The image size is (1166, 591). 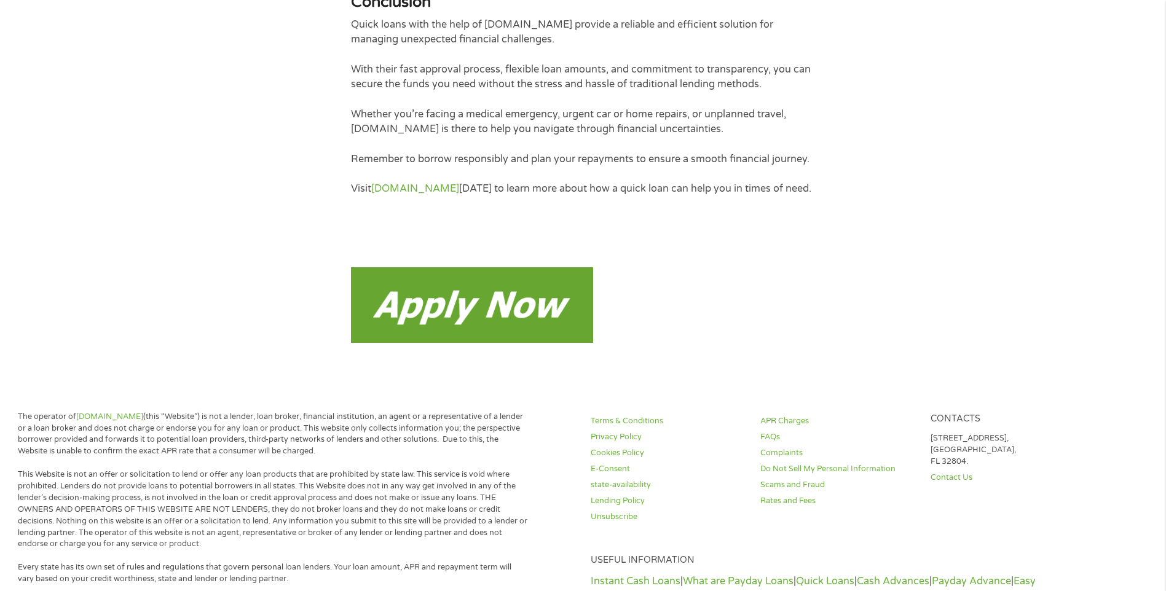 I want to click on a: Payday Advance, so click(x=971, y=582).